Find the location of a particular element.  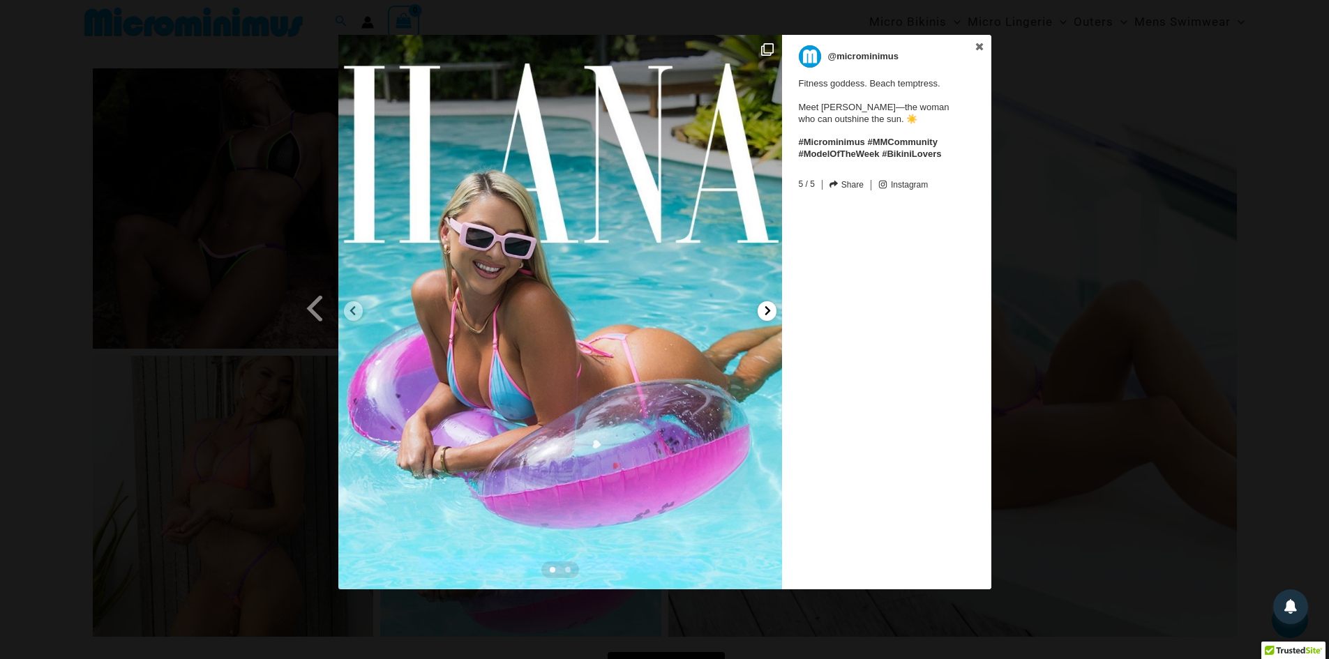

a: @microminimus is located at coordinates (882, 56).